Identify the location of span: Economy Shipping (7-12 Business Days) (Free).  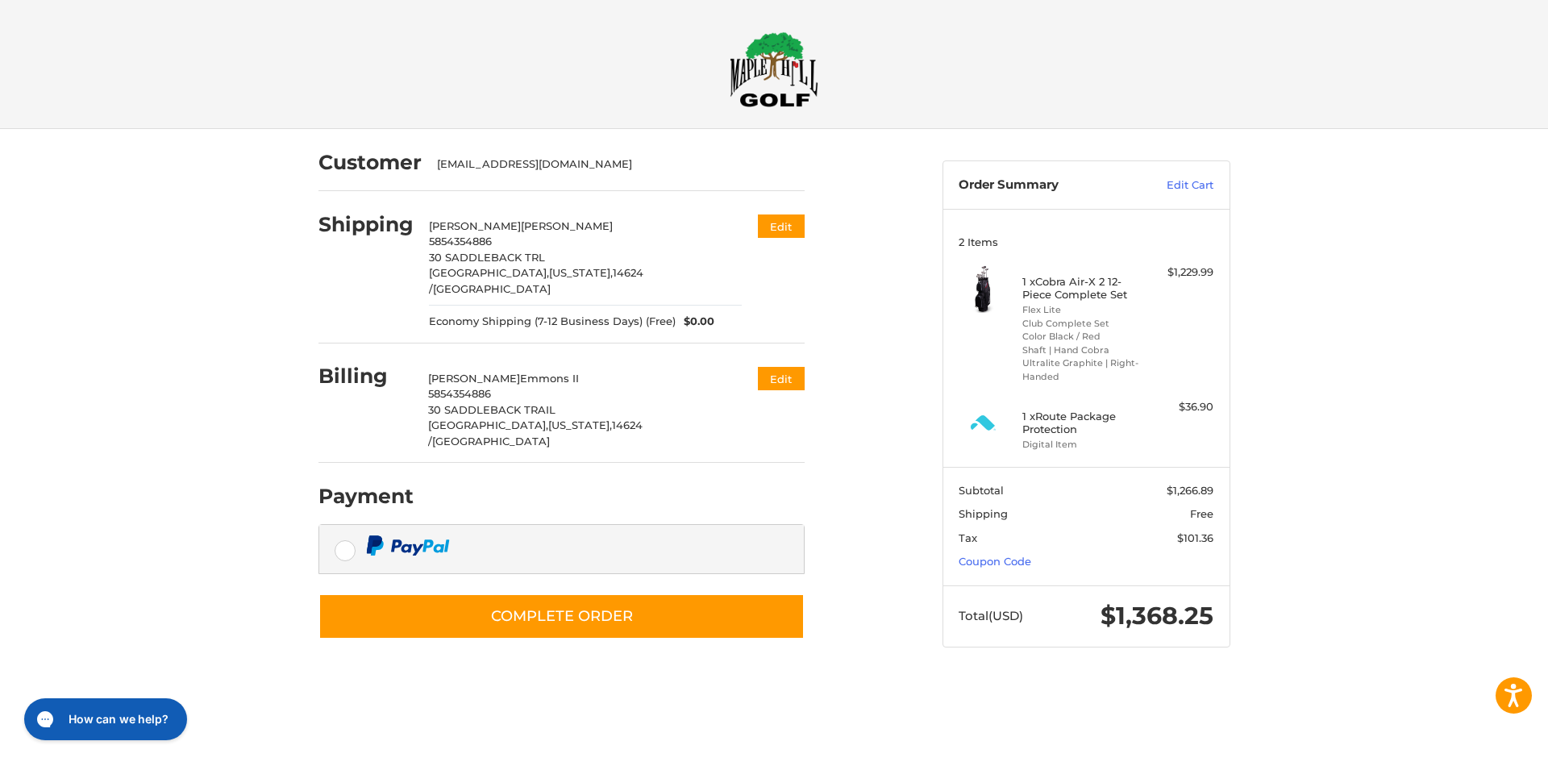
(552, 322).